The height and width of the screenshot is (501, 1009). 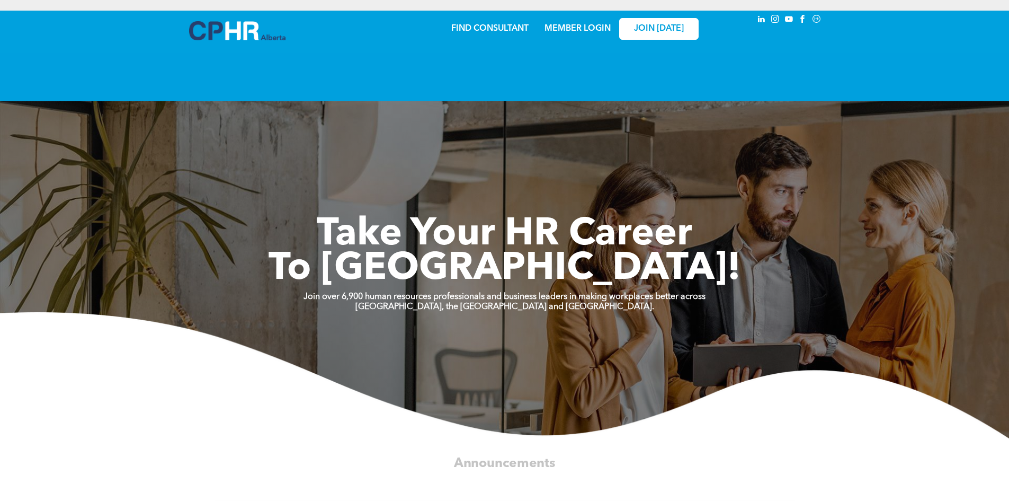 I want to click on a: linkedin, so click(x=762, y=20).